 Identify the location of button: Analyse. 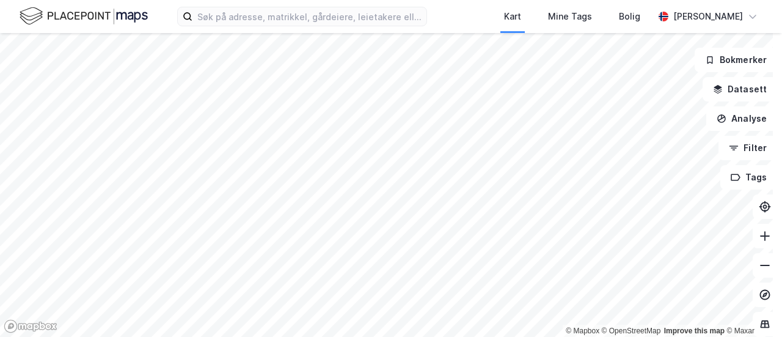
(742, 119).